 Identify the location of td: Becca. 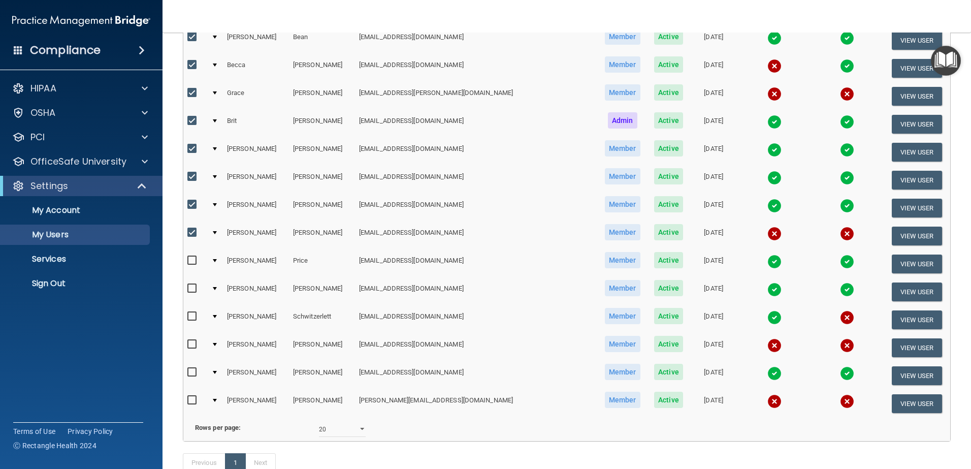
(256, 68).